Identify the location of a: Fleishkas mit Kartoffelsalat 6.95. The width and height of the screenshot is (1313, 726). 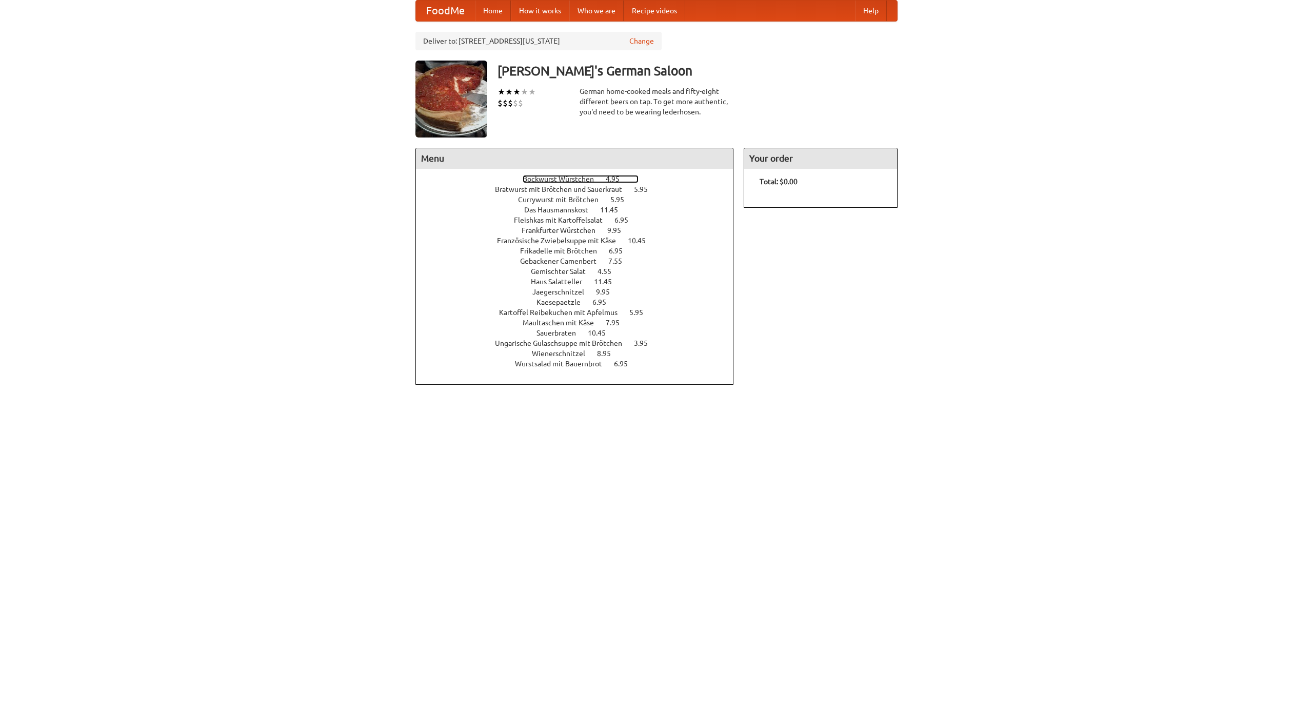
(581, 220).